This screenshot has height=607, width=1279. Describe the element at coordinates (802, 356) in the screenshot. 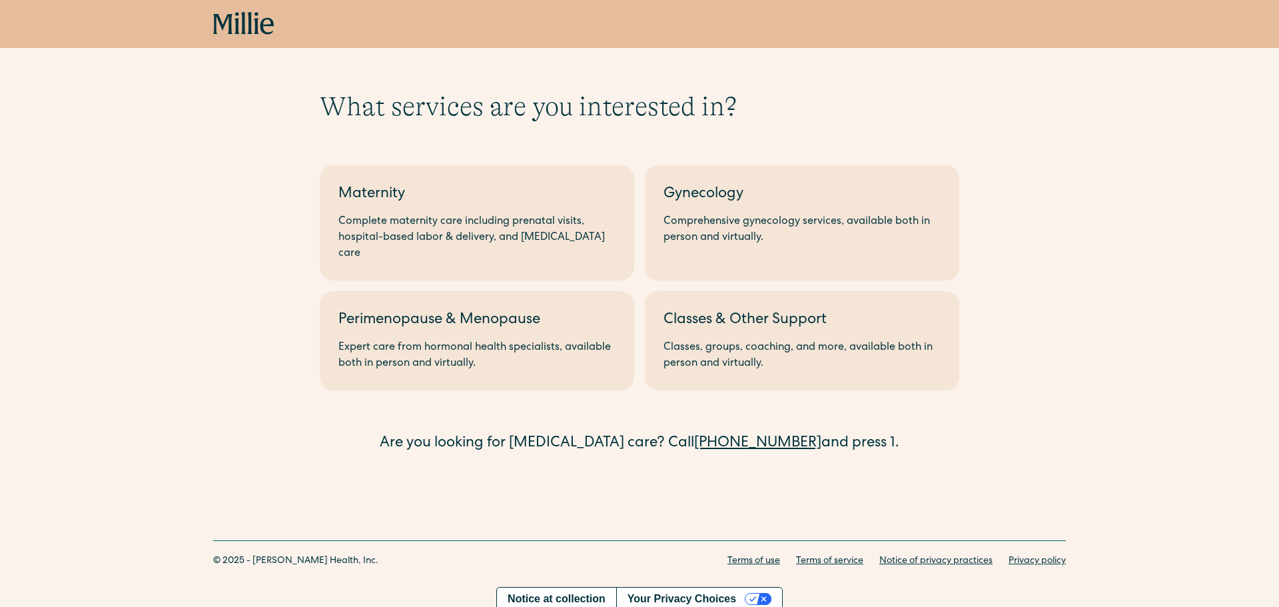

I see `div: Classes, groups, coaching, and more, available both in person and virtually.` at that location.